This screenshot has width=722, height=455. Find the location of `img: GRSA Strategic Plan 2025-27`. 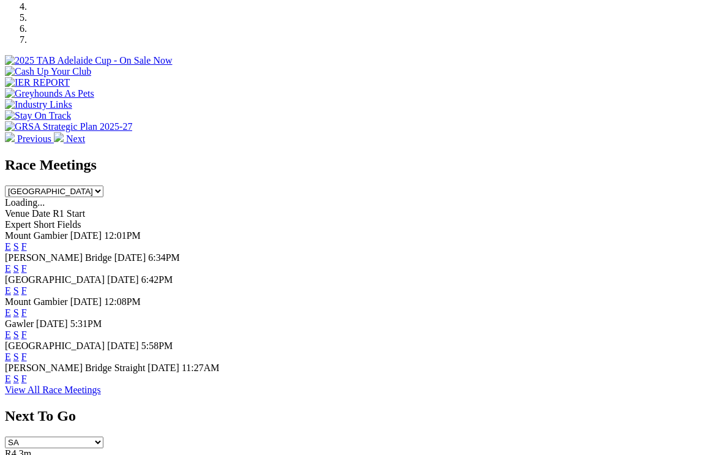

img: GRSA Strategic Plan 2025-27 is located at coordinates (69, 127).